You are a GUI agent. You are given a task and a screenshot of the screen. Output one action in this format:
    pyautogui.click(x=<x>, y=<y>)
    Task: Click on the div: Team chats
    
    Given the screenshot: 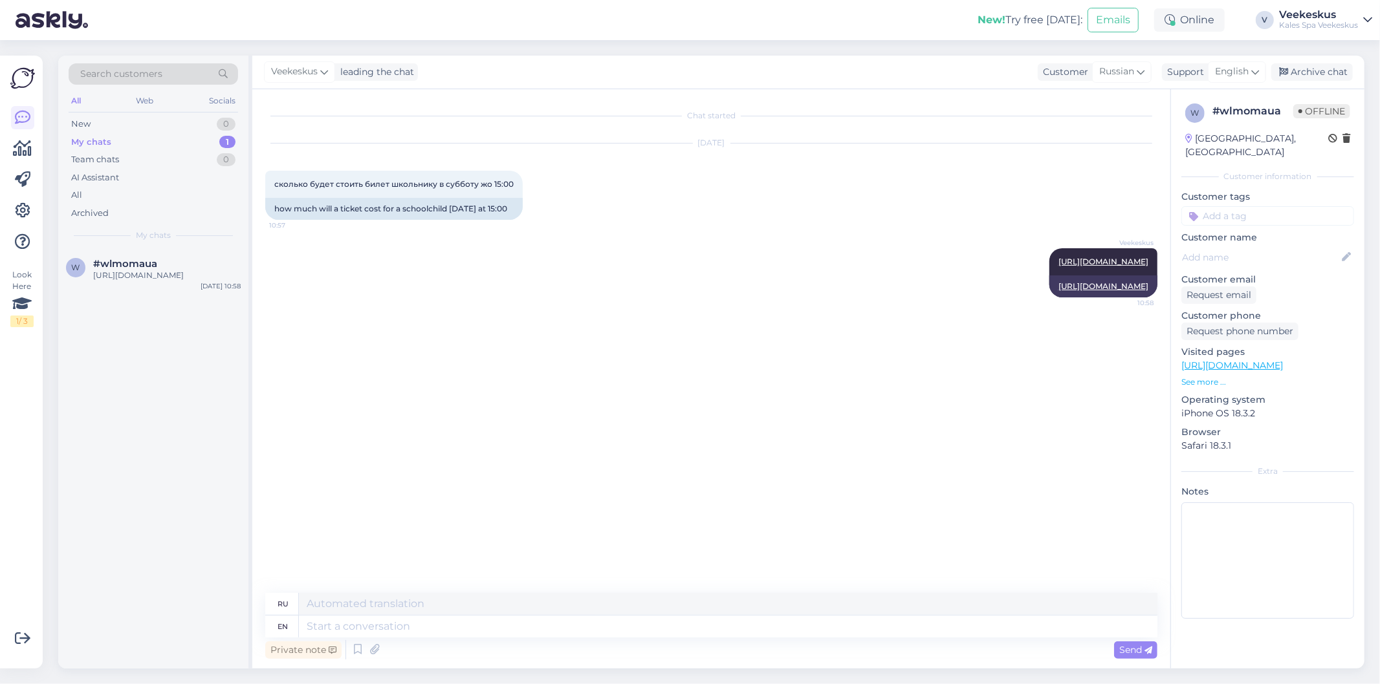 What is the action you would take?
    pyautogui.click(x=95, y=160)
    